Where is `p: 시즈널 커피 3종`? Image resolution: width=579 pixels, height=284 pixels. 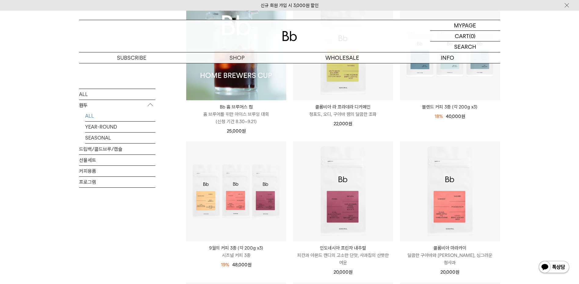 p: 시즈널 커피 3종 is located at coordinates (236, 256).